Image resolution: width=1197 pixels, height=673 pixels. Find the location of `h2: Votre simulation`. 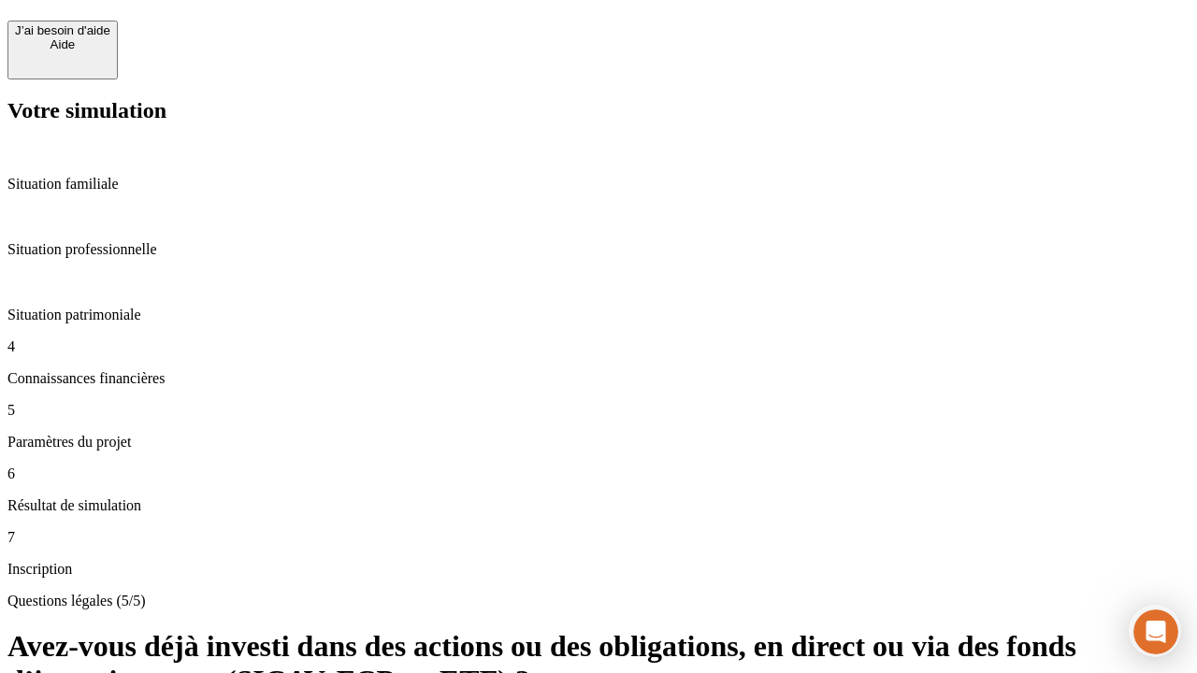

h2: Votre simulation is located at coordinates (598, 110).